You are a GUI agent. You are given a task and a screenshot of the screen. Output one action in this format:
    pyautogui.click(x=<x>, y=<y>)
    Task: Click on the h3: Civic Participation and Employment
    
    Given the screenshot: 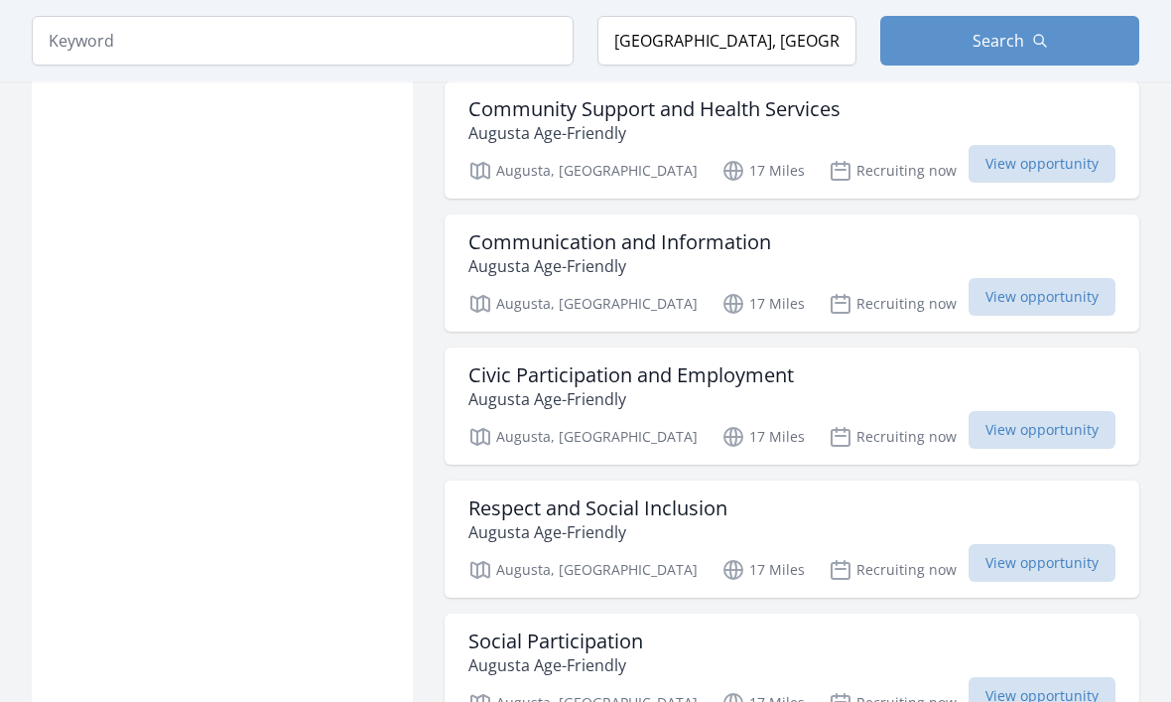 What is the action you would take?
    pyautogui.click(x=631, y=375)
    